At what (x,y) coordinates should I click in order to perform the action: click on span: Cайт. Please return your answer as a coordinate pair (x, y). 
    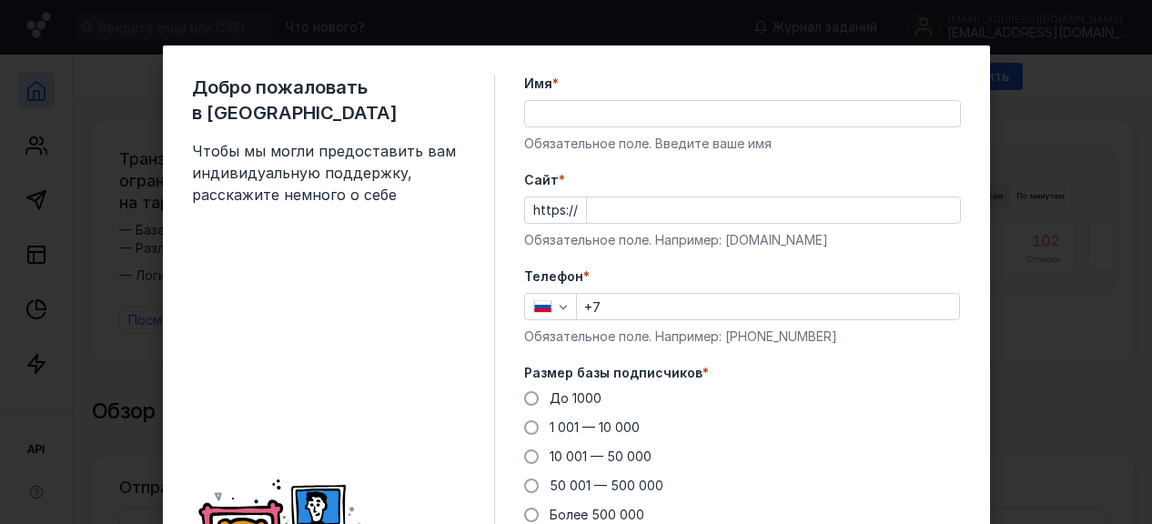
    Looking at the image, I should click on (541, 180).